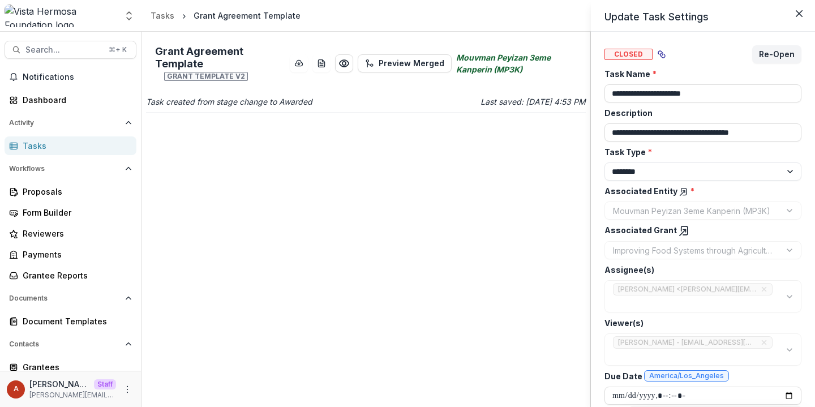  What do you see at coordinates (686, 376) in the screenshot?
I see `span: America/Los_Angeles` at bounding box center [686, 376].